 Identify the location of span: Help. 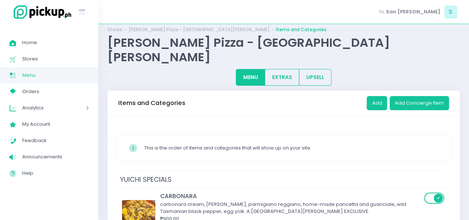
(56, 173).